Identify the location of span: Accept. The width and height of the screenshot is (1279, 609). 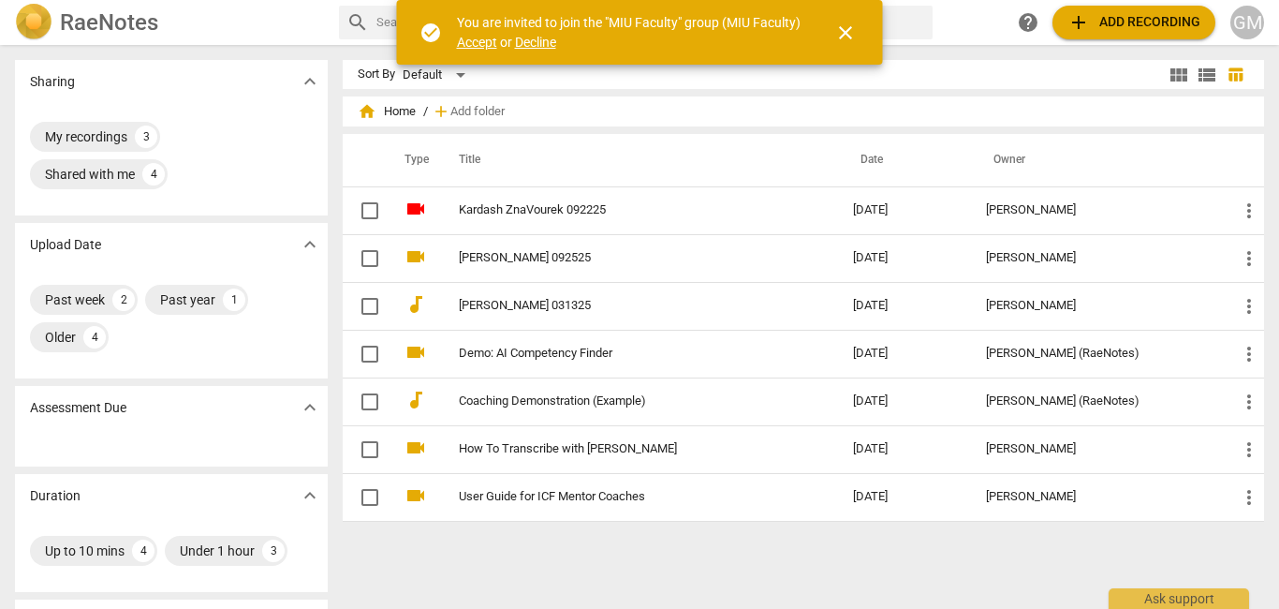
(477, 42).